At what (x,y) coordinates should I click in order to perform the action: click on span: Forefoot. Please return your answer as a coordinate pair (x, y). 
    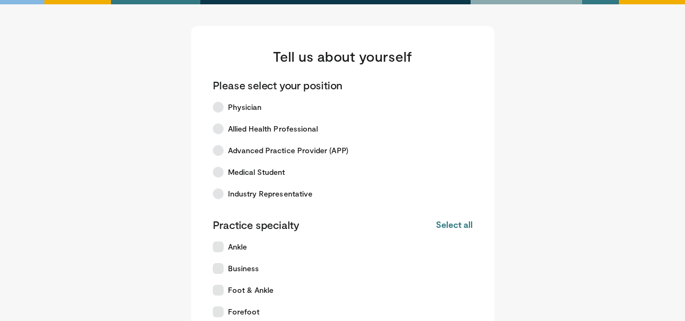
    Looking at the image, I should click on (244, 312).